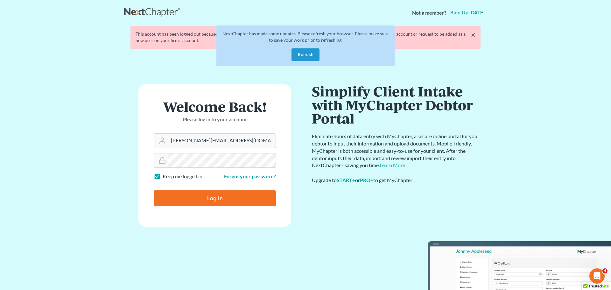 The width and height of the screenshot is (611, 290). Describe the element at coordinates (306, 37) in the screenshot. I see `span: NextChapter has made some updates. Please refresh your browser. Please make sure to save your wor...` at that location.